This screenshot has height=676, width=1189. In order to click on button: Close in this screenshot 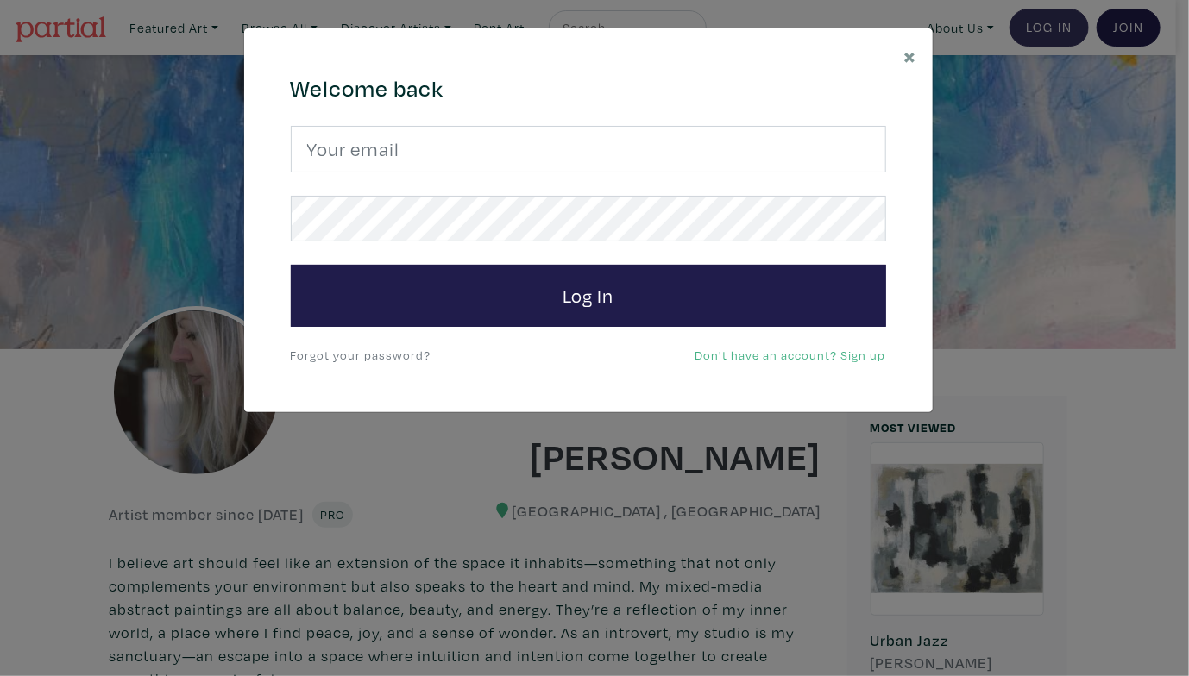, I will do `click(910, 55)`.